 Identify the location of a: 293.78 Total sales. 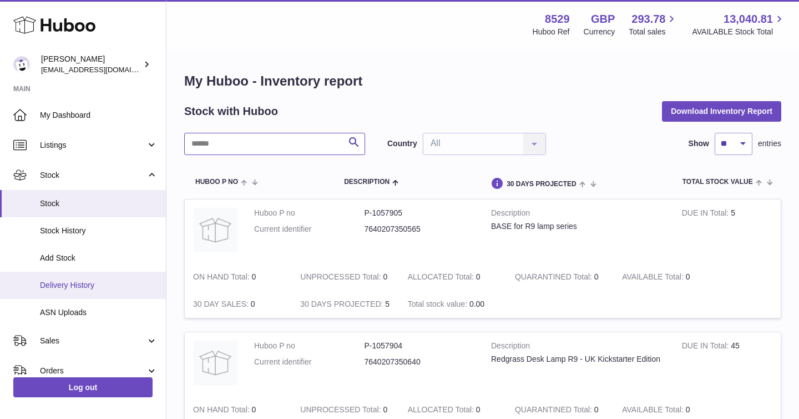
(653, 24).